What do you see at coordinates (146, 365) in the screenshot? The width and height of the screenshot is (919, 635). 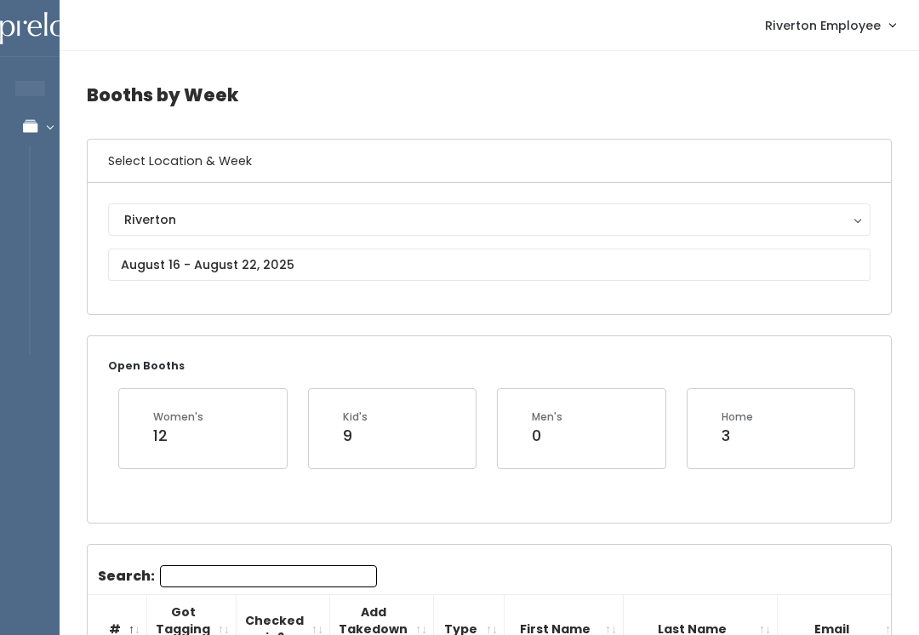 I see `small: Open Booths` at bounding box center [146, 365].